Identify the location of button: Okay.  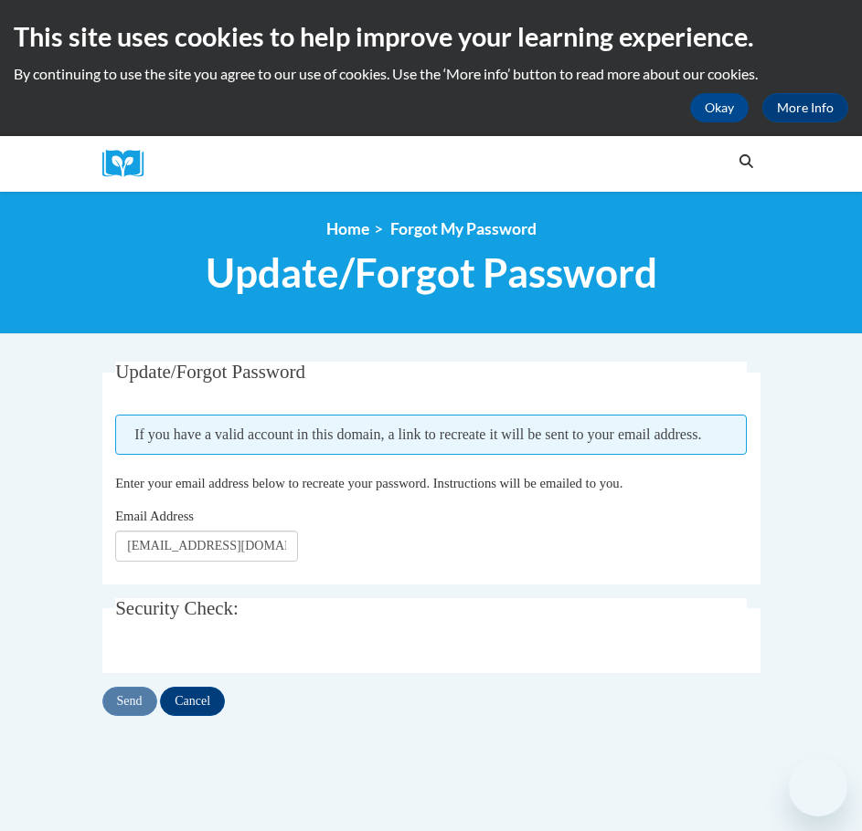
(719, 108).